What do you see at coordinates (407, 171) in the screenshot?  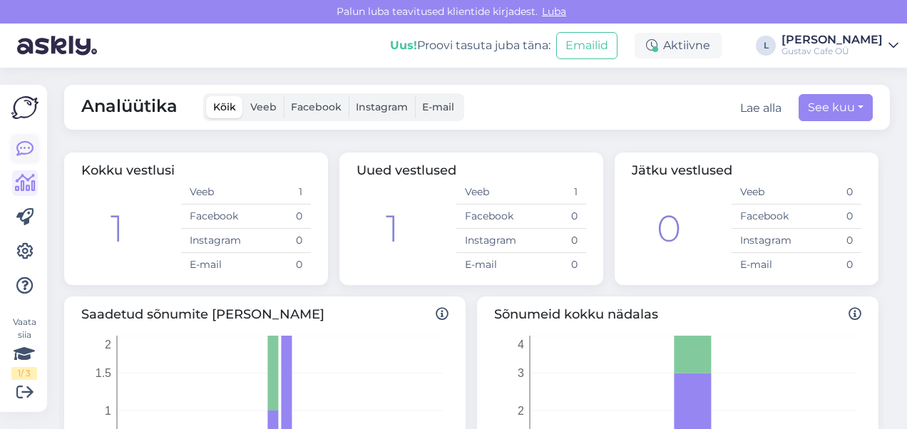 I see `span: Uued vestlused` at bounding box center [407, 171].